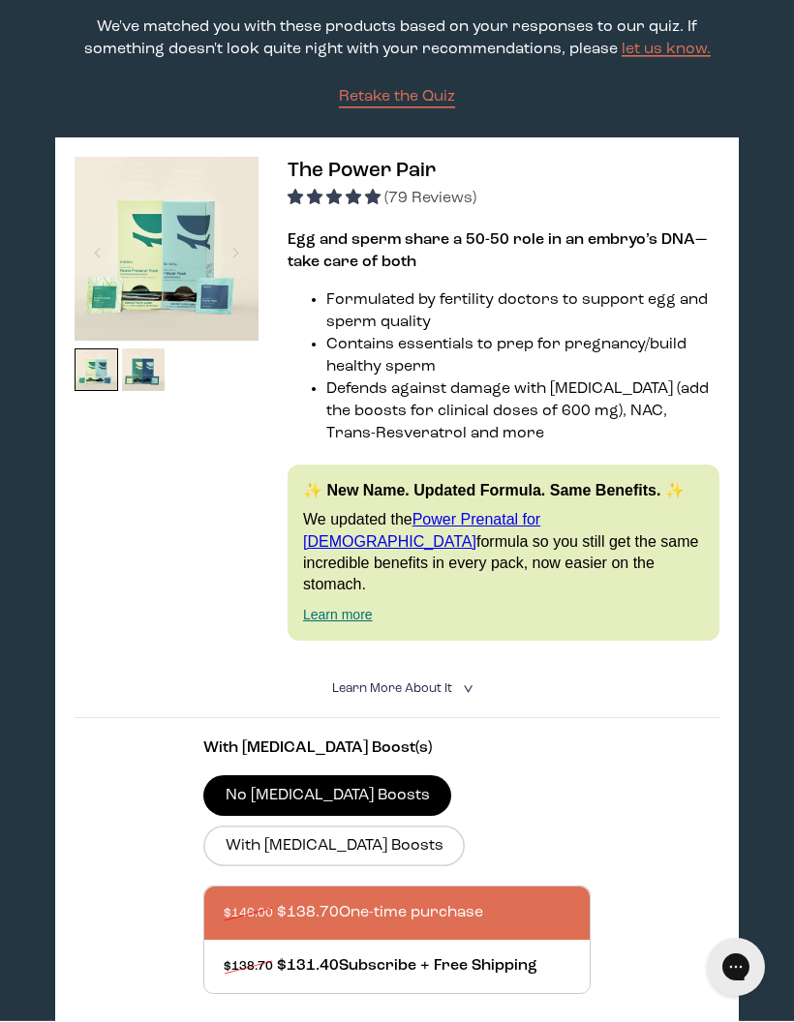  I want to click on span: Learn More About it, so click(392, 688).